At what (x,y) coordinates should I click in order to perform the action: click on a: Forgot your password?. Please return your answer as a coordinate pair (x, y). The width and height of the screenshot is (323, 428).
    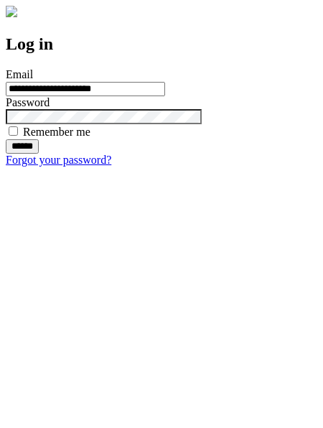
    Looking at the image, I should click on (58, 159).